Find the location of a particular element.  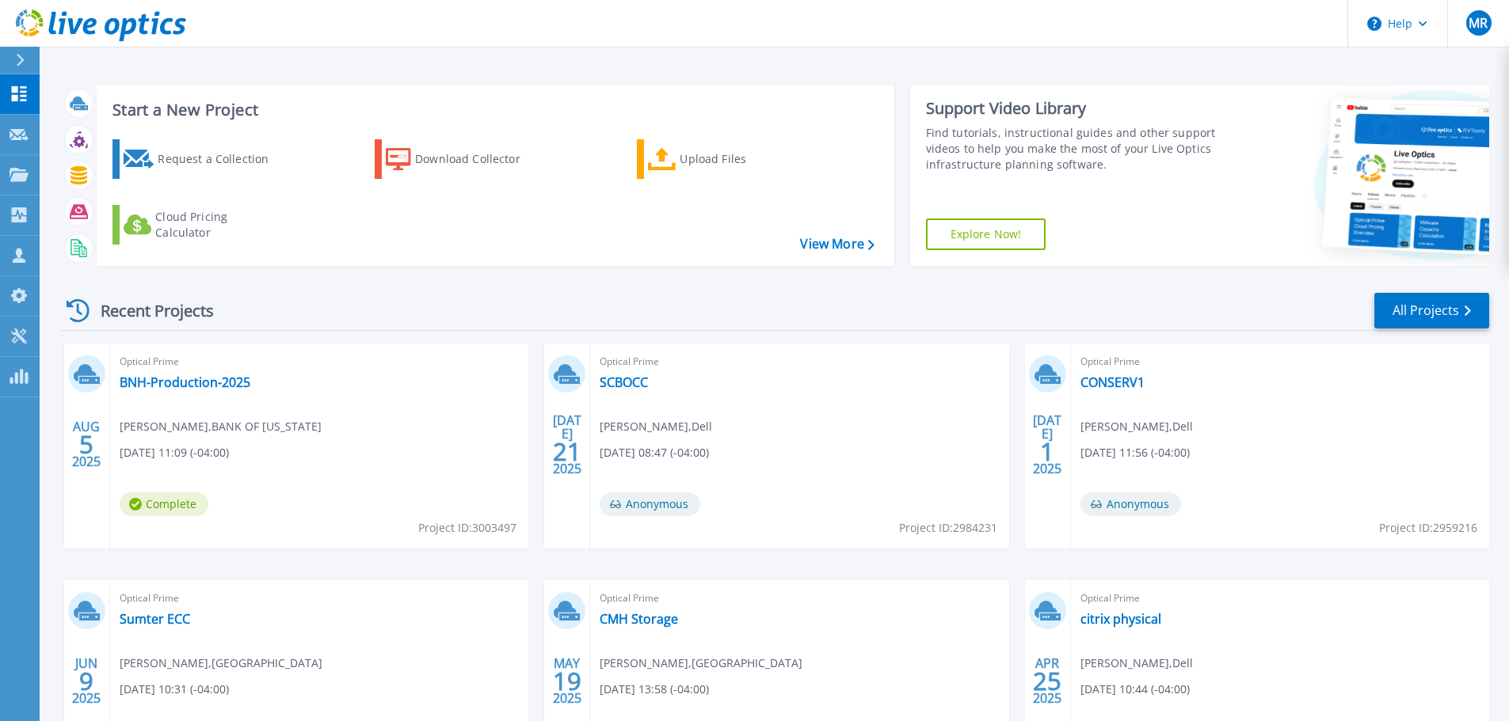

a: Sumter ECC is located at coordinates (154, 619).